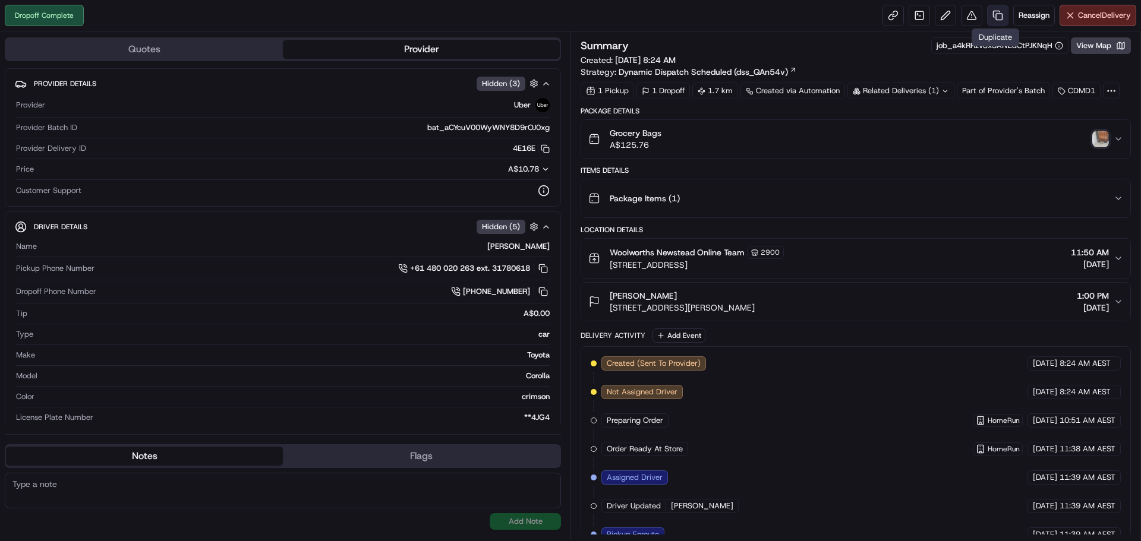 This screenshot has height=541, width=1141. What do you see at coordinates (27, 376) in the screenshot?
I see `span: Model` at bounding box center [27, 376].